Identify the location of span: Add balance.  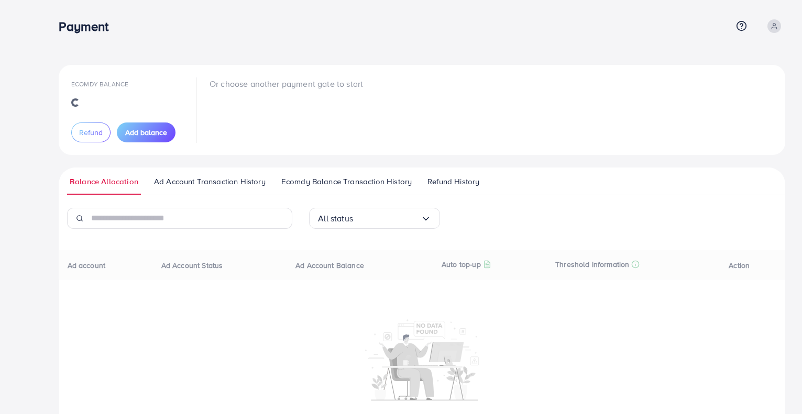
(146, 132).